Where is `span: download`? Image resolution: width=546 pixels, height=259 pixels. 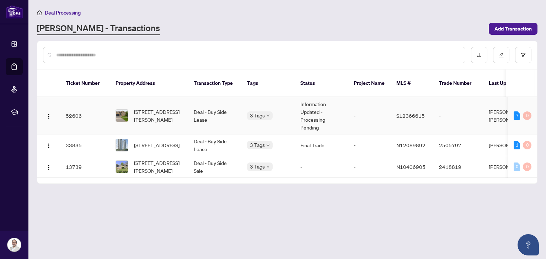
span: download is located at coordinates (479, 55).